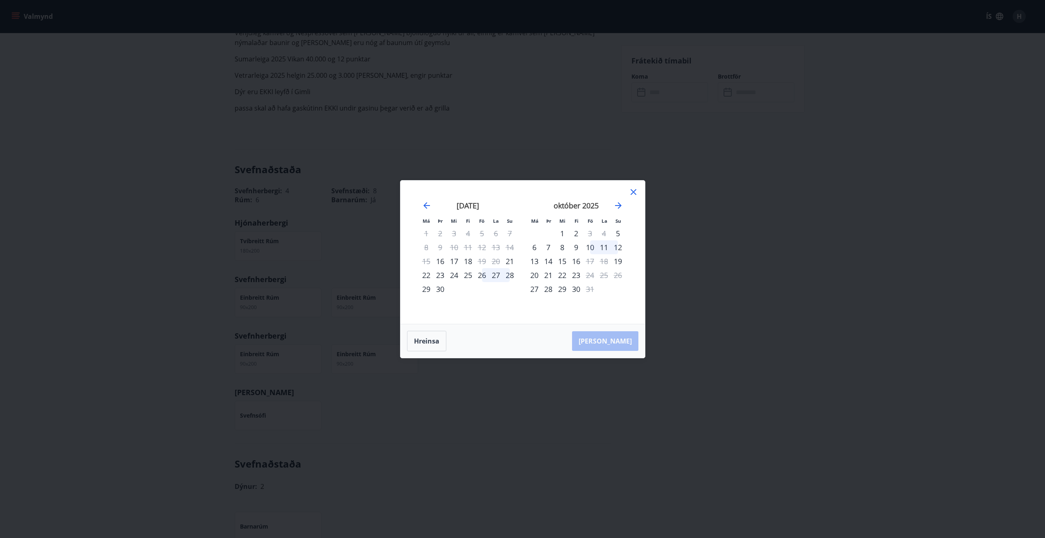  What do you see at coordinates (468, 261) in the screenshot?
I see `td: Choose fimmtudagur, 18. september 2025 as your check-in date. It’s available.` at bounding box center [468, 261].